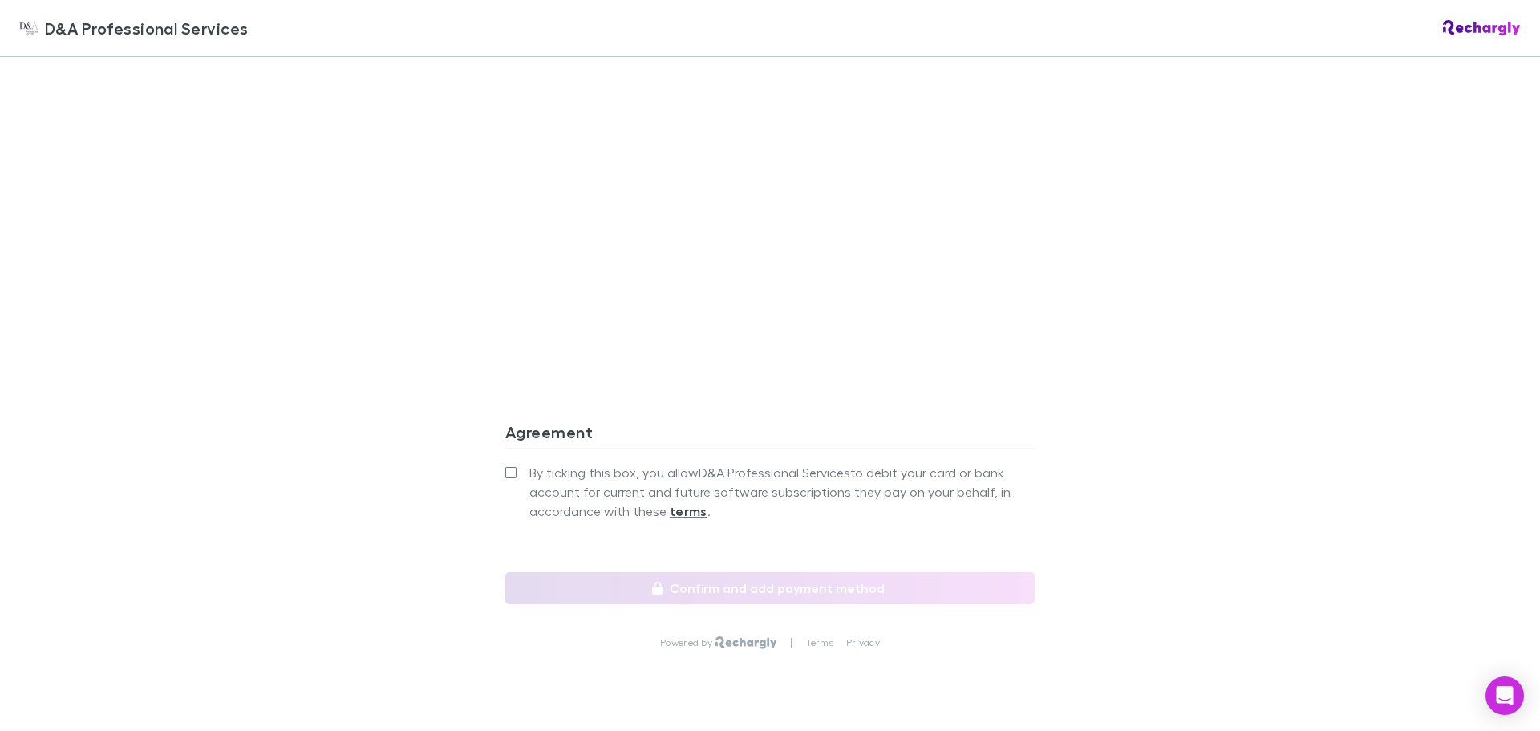 This screenshot has height=731, width=1540. Describe the element at coordinates (147, 28) in the screenshot. I see `span: D&A Professional Services` at that location.